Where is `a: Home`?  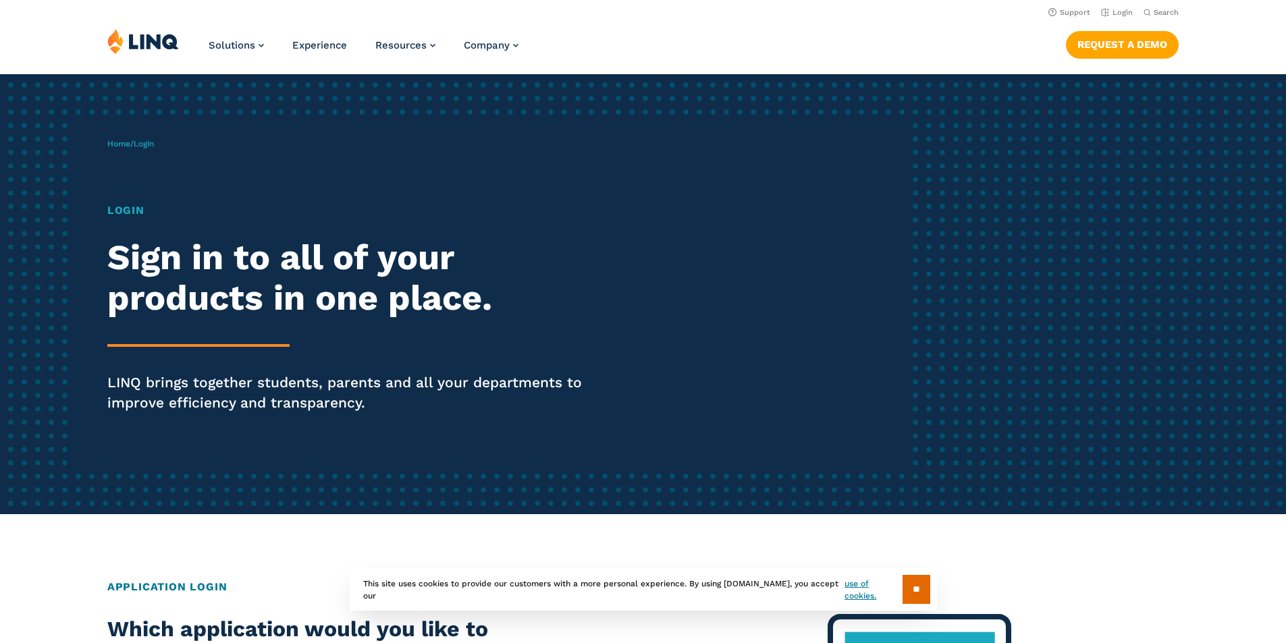 a: Home is located at coordinates (119, 144).